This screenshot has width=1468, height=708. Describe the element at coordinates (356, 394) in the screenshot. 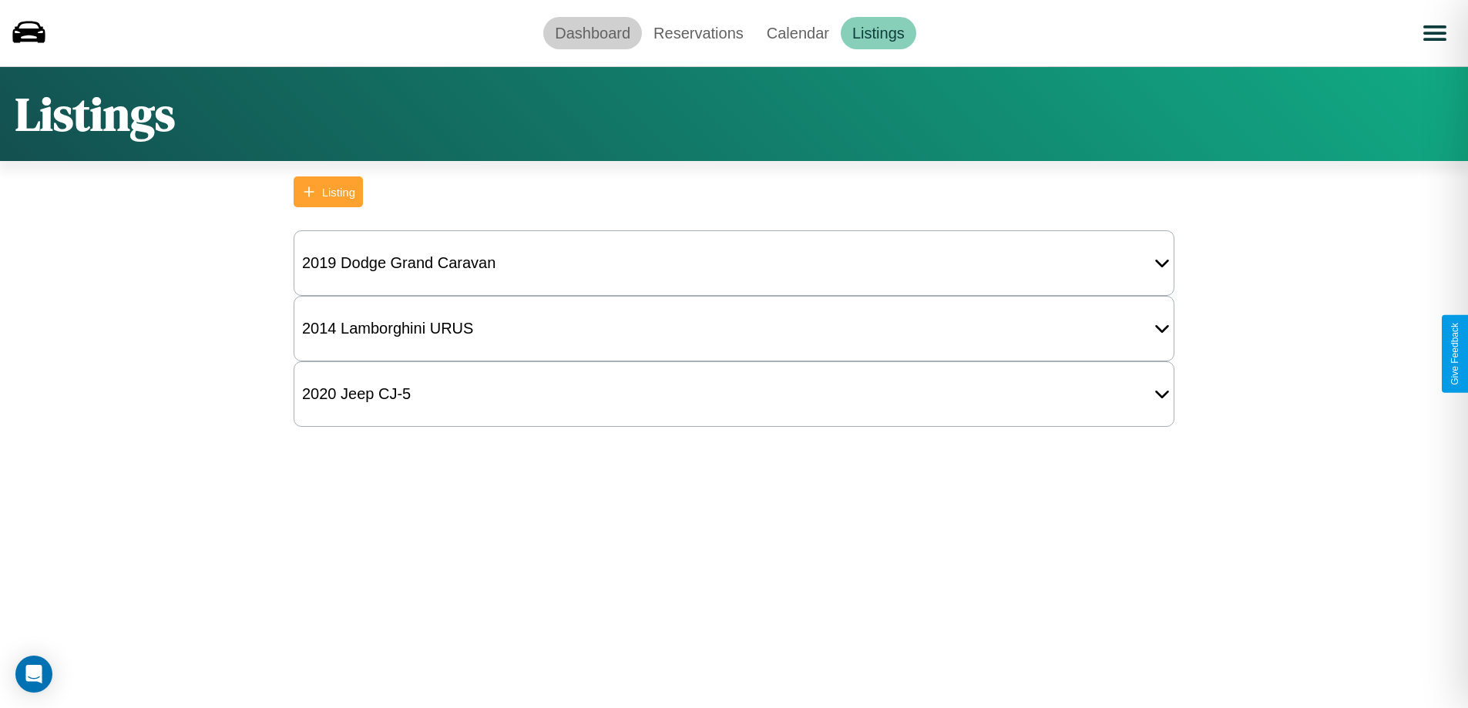

I see `div: 2020 Jeep CJ-5` at that location.